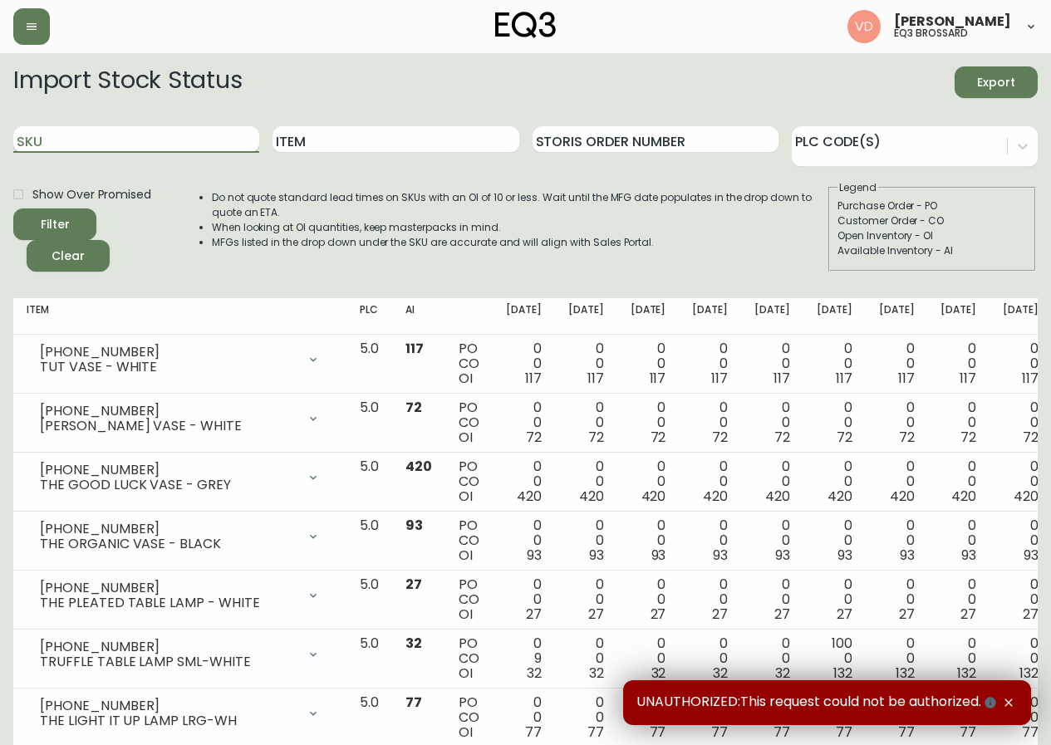 Image resolution: width=1051 pixels, height=745 pixels. Describe the element at coordinates (55, 224) in the screenshot. I see `div: Filter` at that location.